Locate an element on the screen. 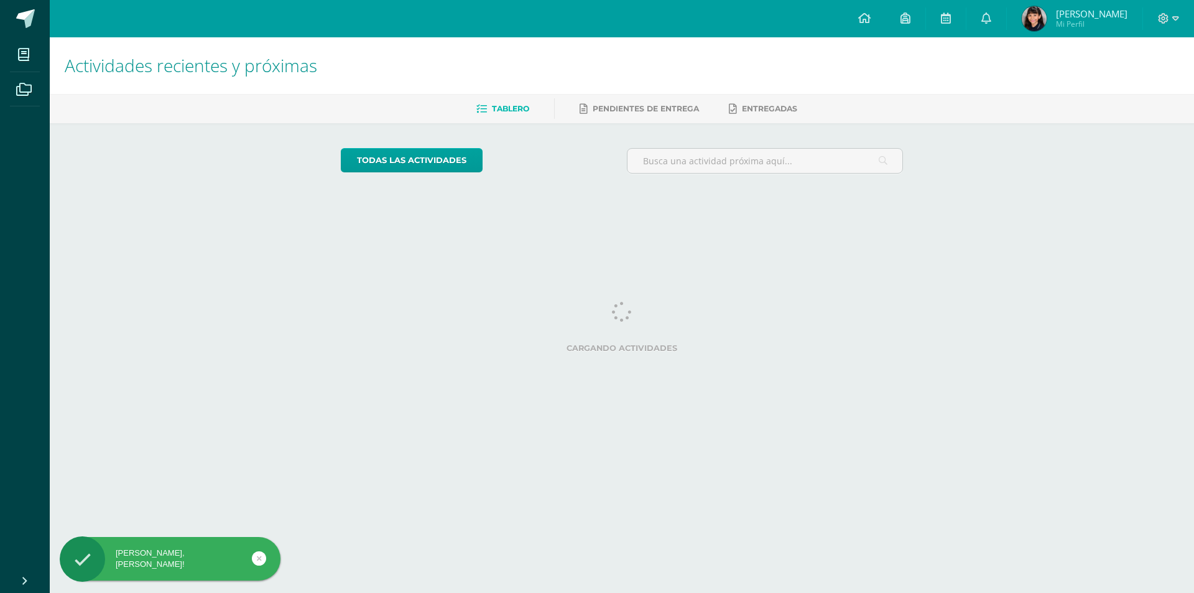 The image size is (1194, 593). a: Pendientes de entrega is located at coordinates (639, 109).